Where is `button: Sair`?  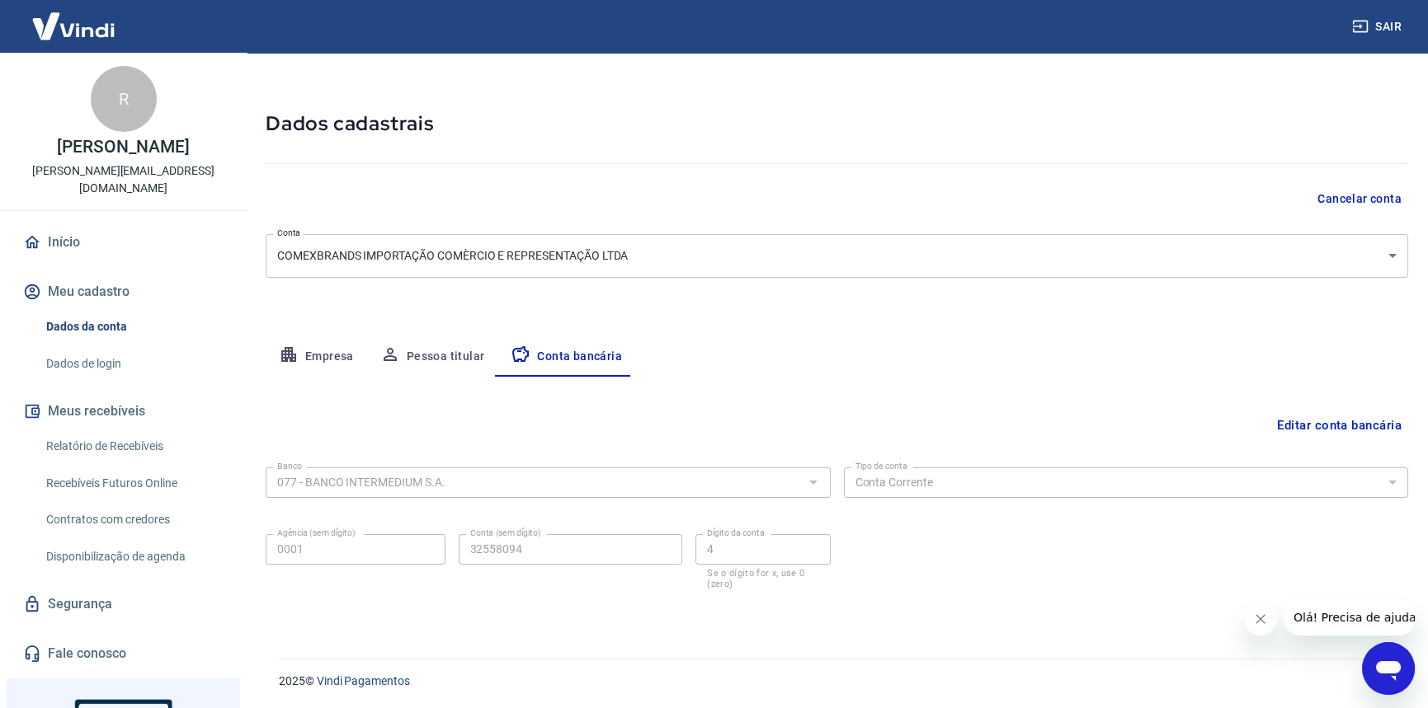
button: Sair is located at coordinates (1378, 26).